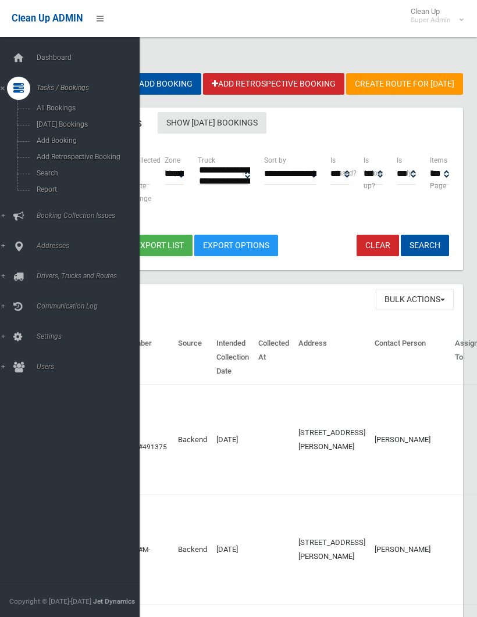 Image resolution: width=477 pixels, height=617 pixels. What do you see at coordinates (152, 447) in the screenshot?
I see `a: #491375` at bounding box center [152, 447].